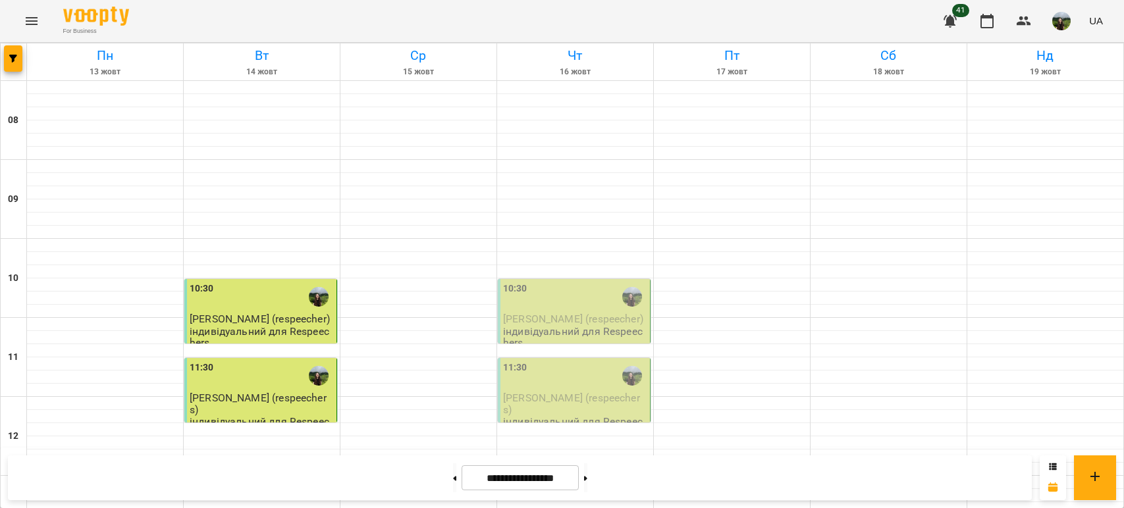  I want to click on img: f82d801fe2835fc35205c9494f1794bc.JPG, so click(1061, 21).